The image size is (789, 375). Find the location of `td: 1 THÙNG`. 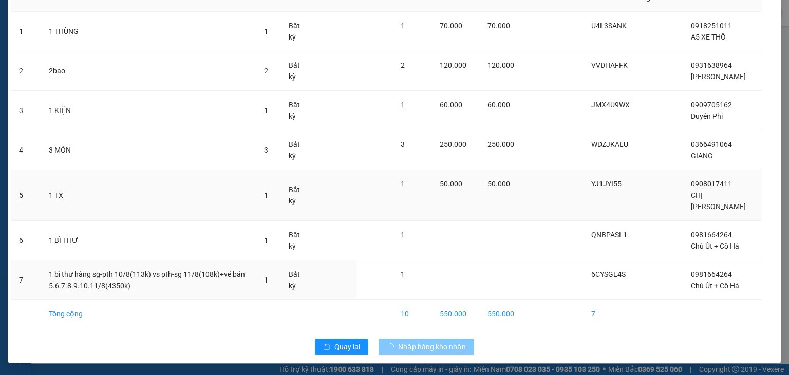

td: 1 THÙNG is located at coordinates (148, 31).